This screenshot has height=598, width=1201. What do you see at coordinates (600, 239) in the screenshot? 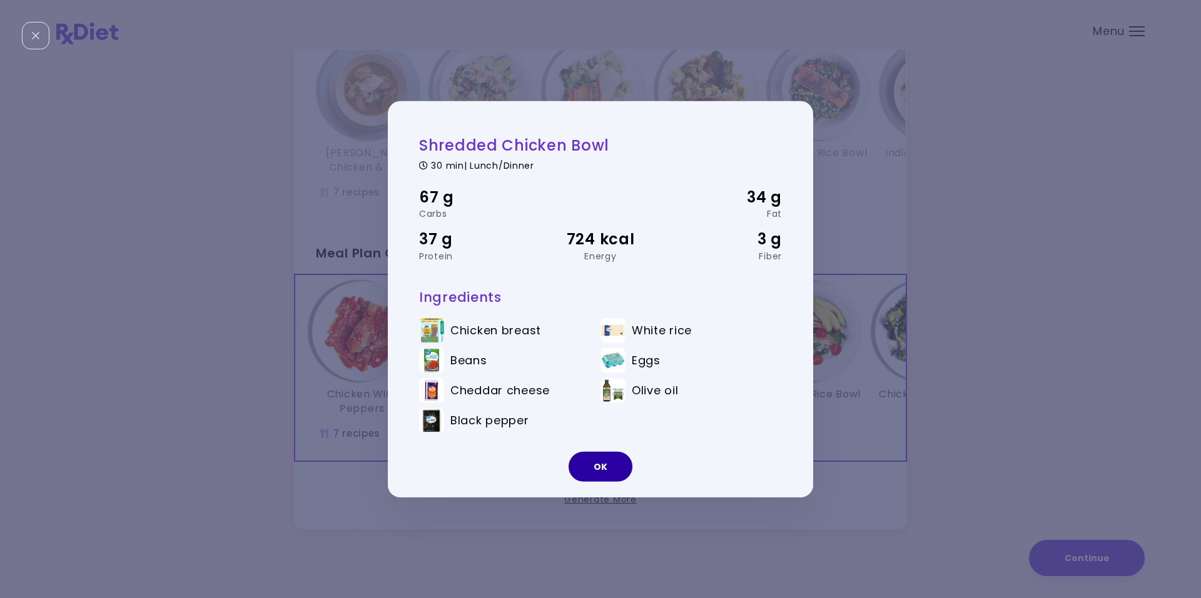
I see `div: 724 kcal` at bounding box center [600, 239].